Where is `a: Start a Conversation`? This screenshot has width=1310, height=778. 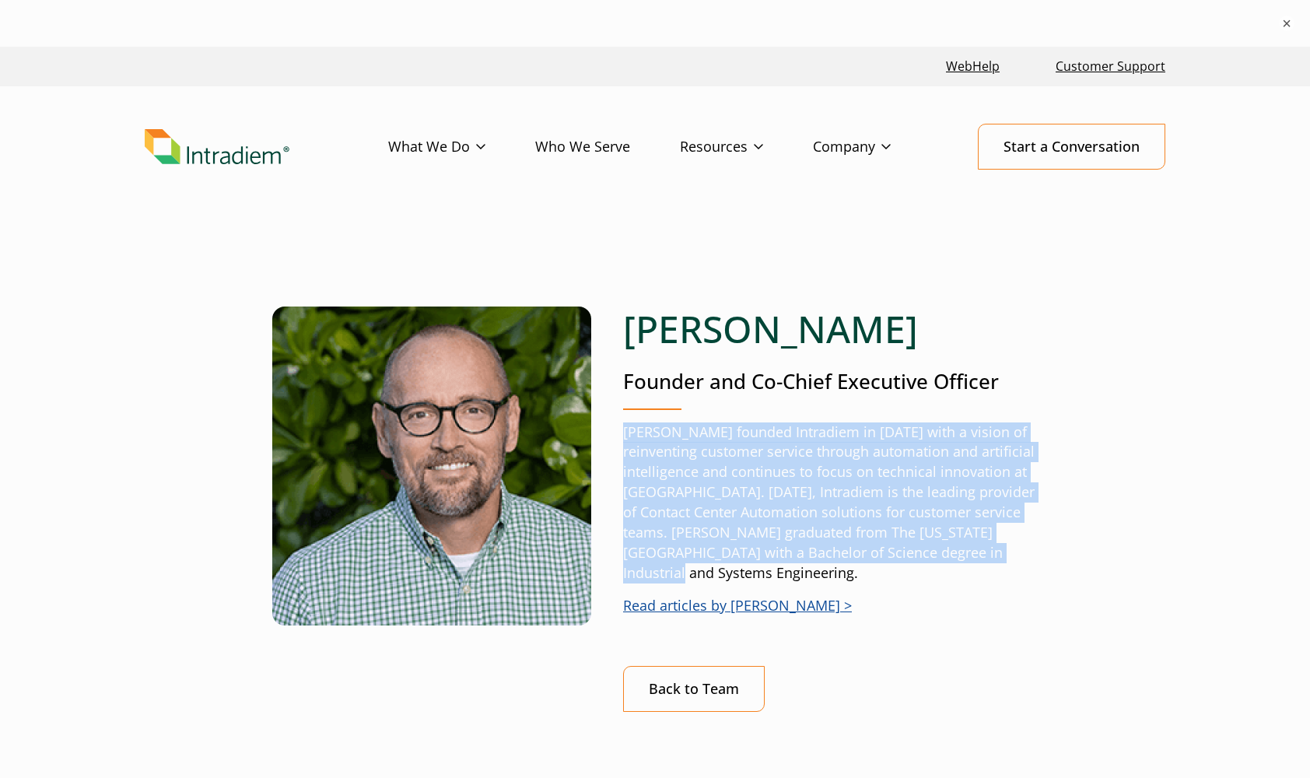
a: Start a Conversation is located at coordinates (1071, 146).